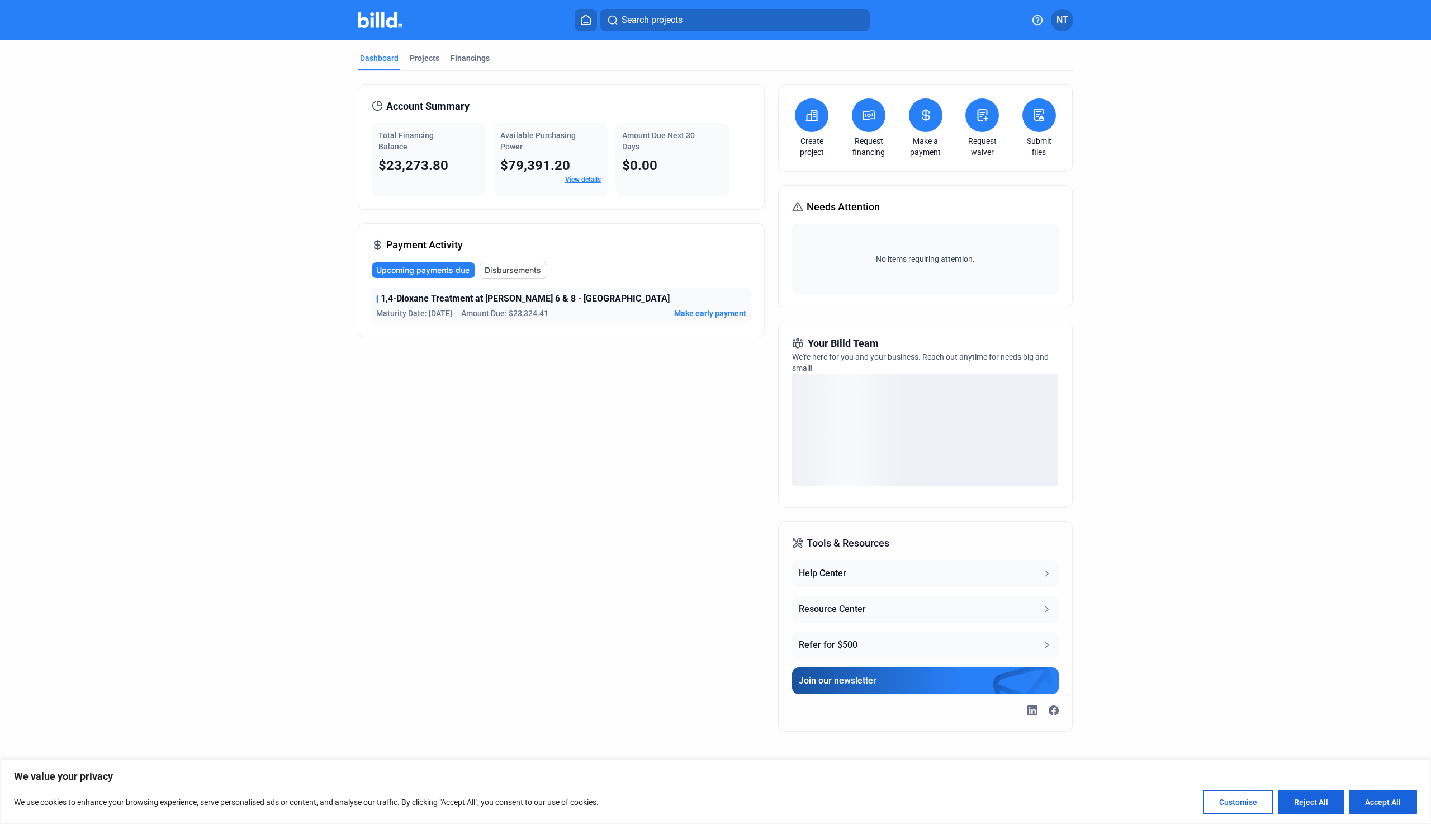 This screenshot has height=824, width=1431. I want to click on a: View details, so click(583, 179).